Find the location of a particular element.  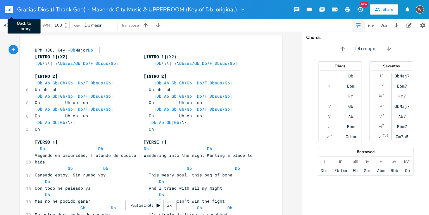

div: ii° is located at coordinates (341, 162).